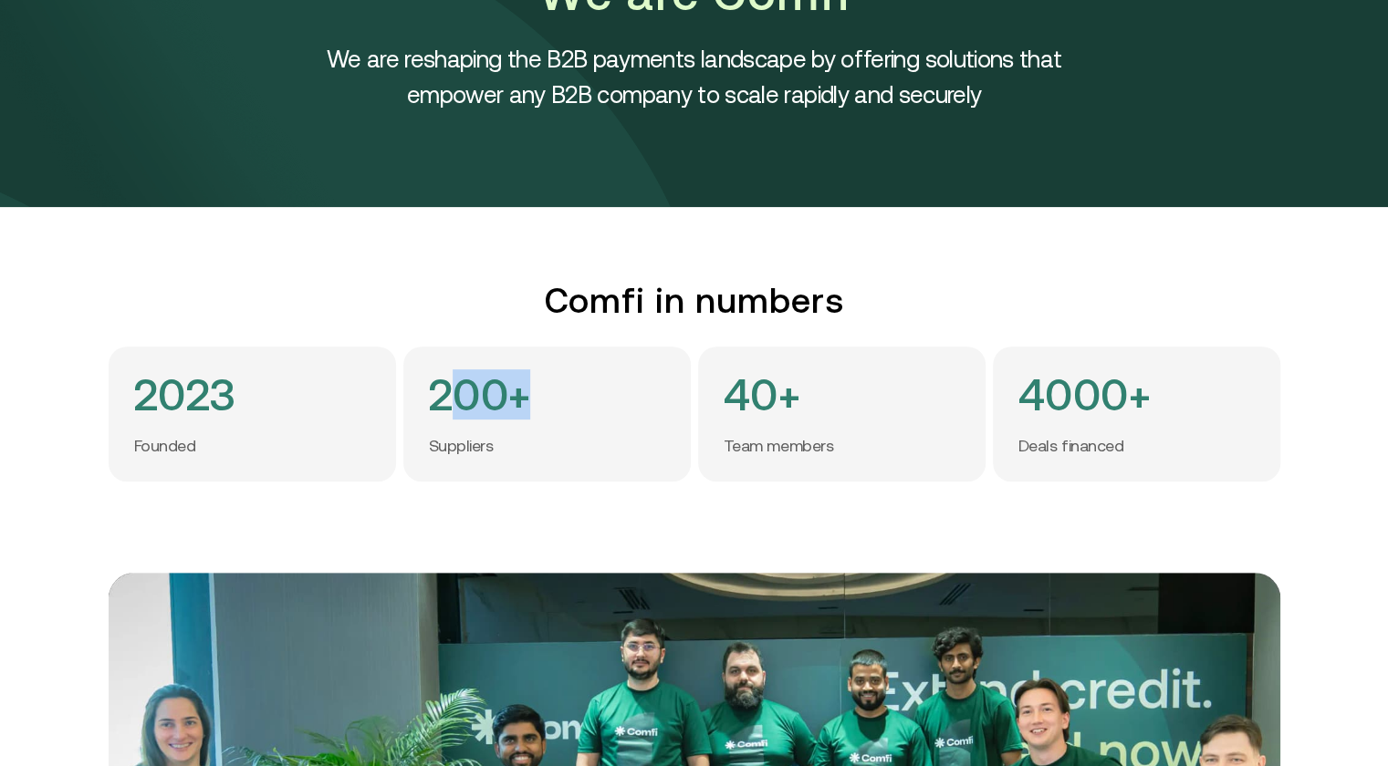 The image size is (1388, 766). I want to click on p: Deals financed, so click(1071, 446).